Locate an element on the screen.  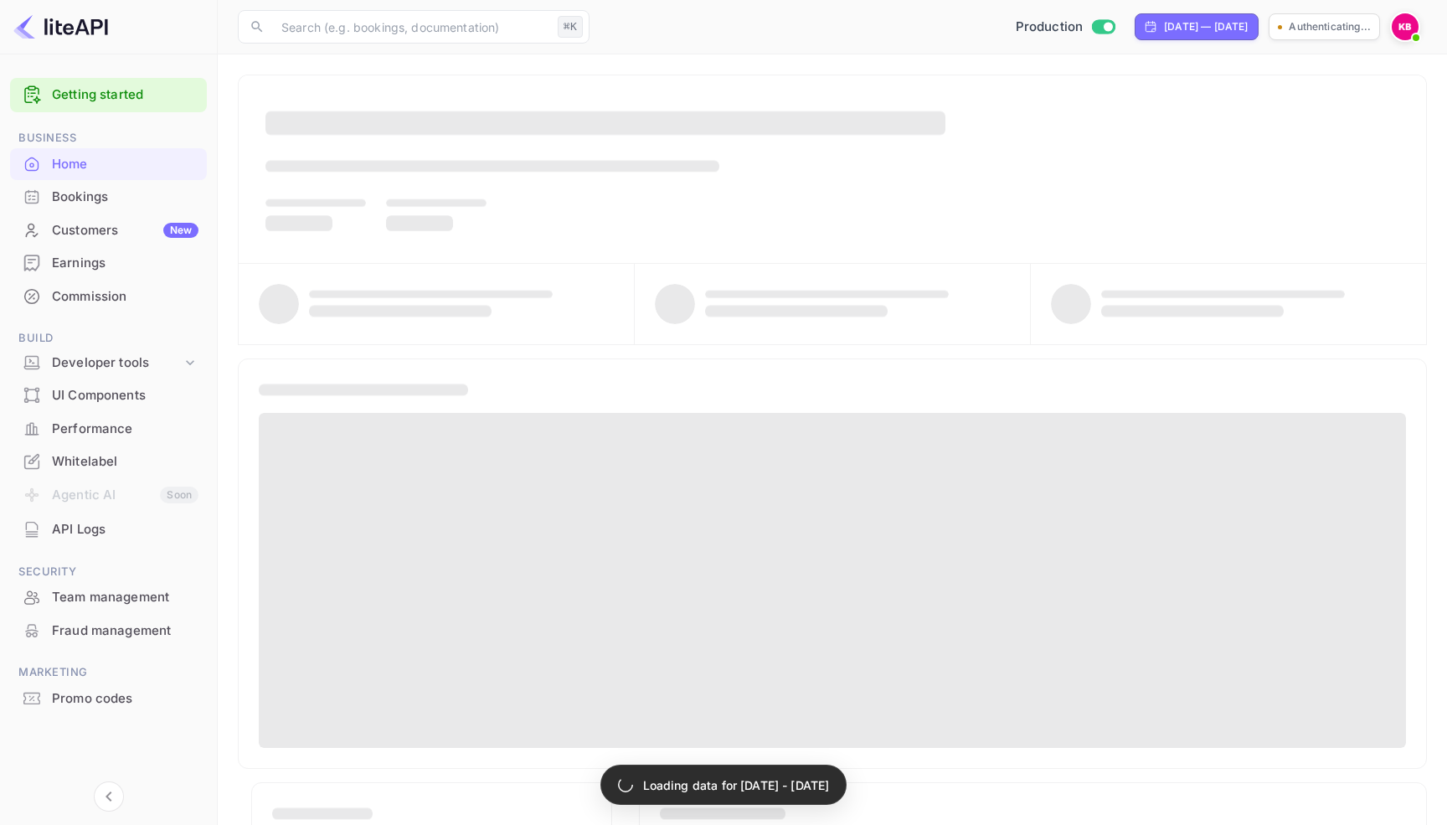
span: Marketing is located at coordinates (108, 672).